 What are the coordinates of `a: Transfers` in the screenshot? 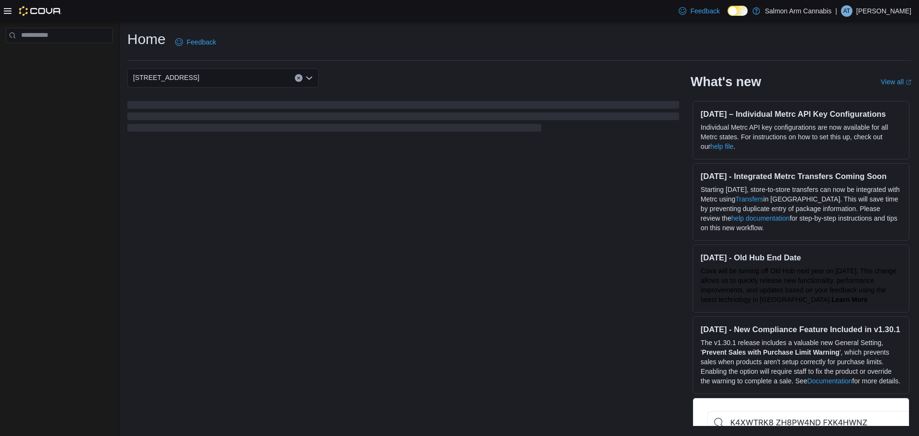 It's located at (749, 199).